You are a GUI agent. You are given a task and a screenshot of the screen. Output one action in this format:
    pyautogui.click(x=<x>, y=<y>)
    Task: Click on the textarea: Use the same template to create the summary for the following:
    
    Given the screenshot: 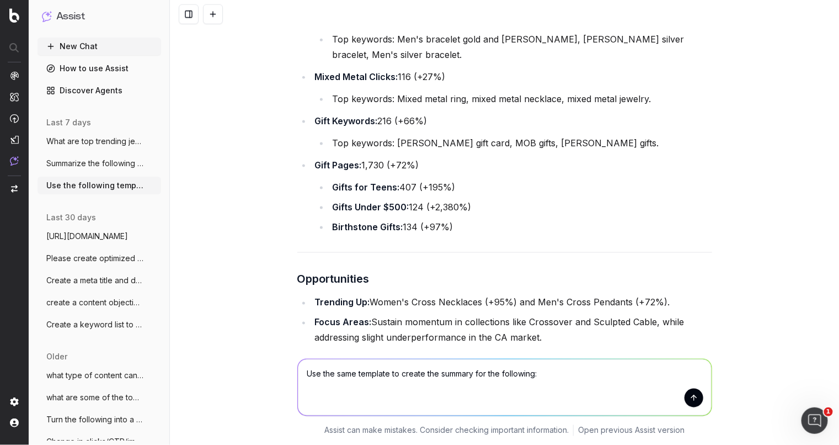 What is the action you would take?
    pyautogui.click(x=505, y=387)
    